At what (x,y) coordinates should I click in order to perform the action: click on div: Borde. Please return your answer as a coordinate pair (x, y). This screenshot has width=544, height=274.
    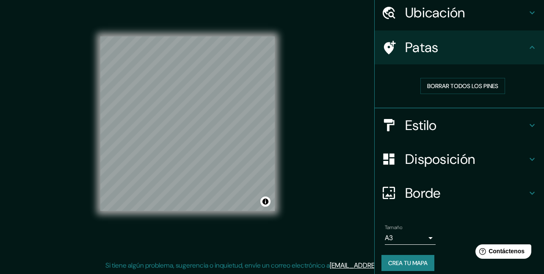
    Looking at the image, I should click on (459, 193).